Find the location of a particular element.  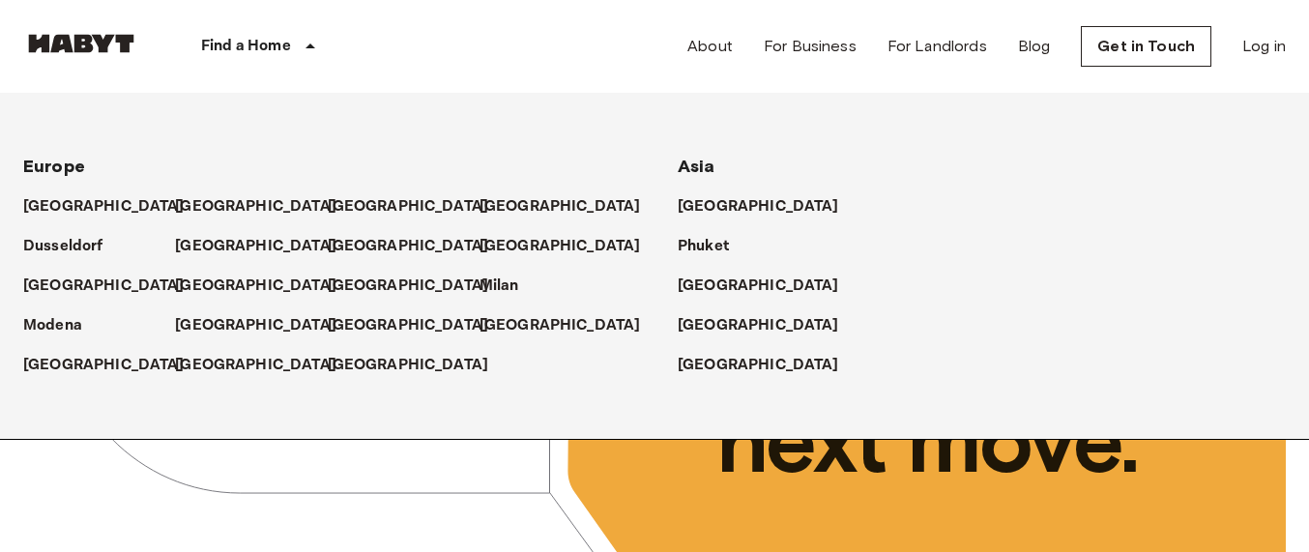

a: Modena is located at coordinates (62, 326).